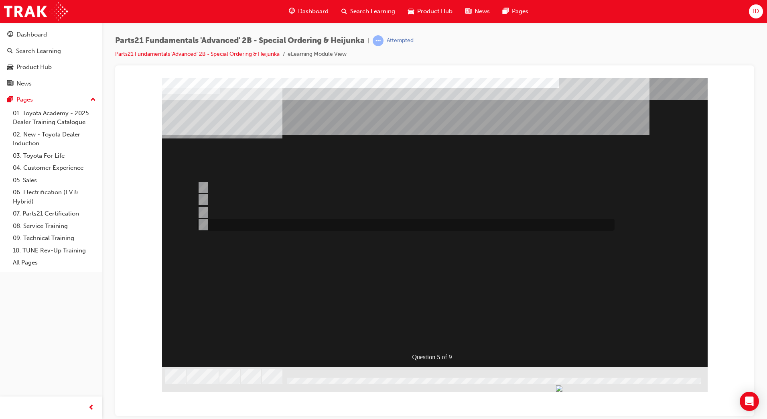  Describe the element at coordinates (400, 41) in the screenshot. I see `div: Attempted` at that location.